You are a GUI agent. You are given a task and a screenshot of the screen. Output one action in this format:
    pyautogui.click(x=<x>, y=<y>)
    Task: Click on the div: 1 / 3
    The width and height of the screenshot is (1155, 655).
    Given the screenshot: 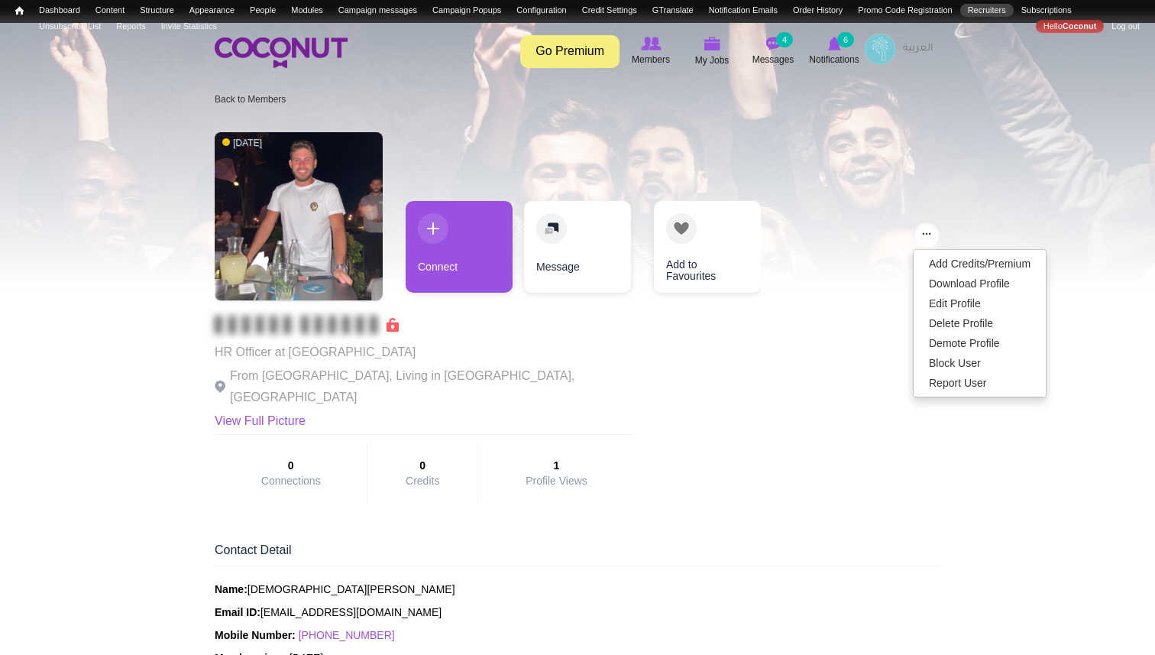 What is the action you would take?
    pyautogui.click(x=459, y=251)
    